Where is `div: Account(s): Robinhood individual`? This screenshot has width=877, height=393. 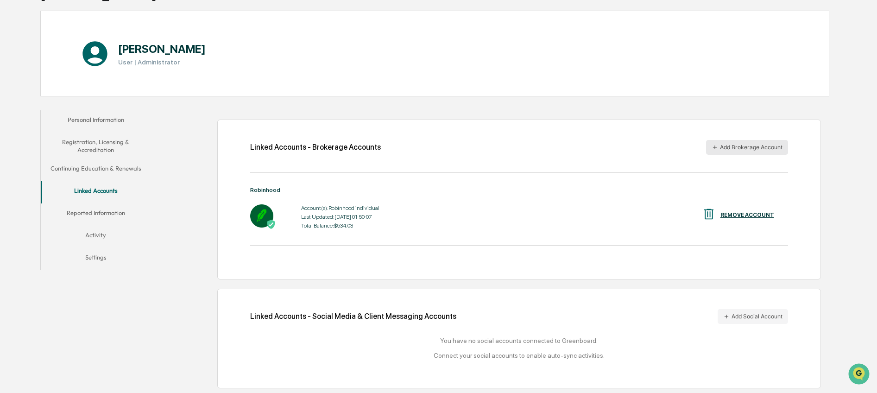 div: Account(s): Robinhood individual is located at coordinates (340, 208).